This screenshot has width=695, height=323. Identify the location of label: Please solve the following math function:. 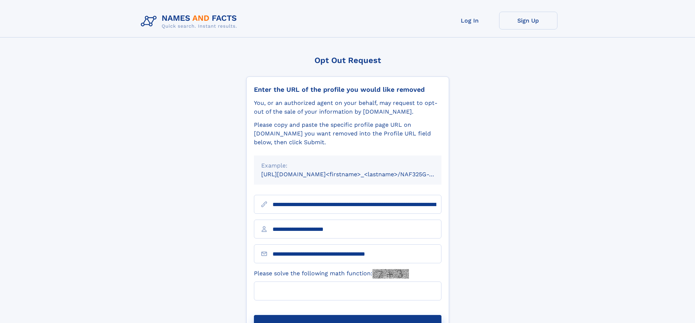
(331, 274).